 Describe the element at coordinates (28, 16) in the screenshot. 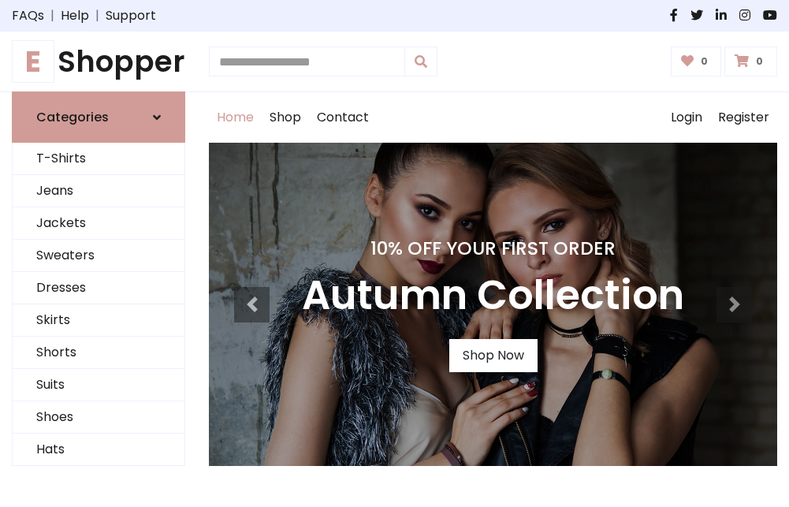

I see `a: FAQs` at that location.